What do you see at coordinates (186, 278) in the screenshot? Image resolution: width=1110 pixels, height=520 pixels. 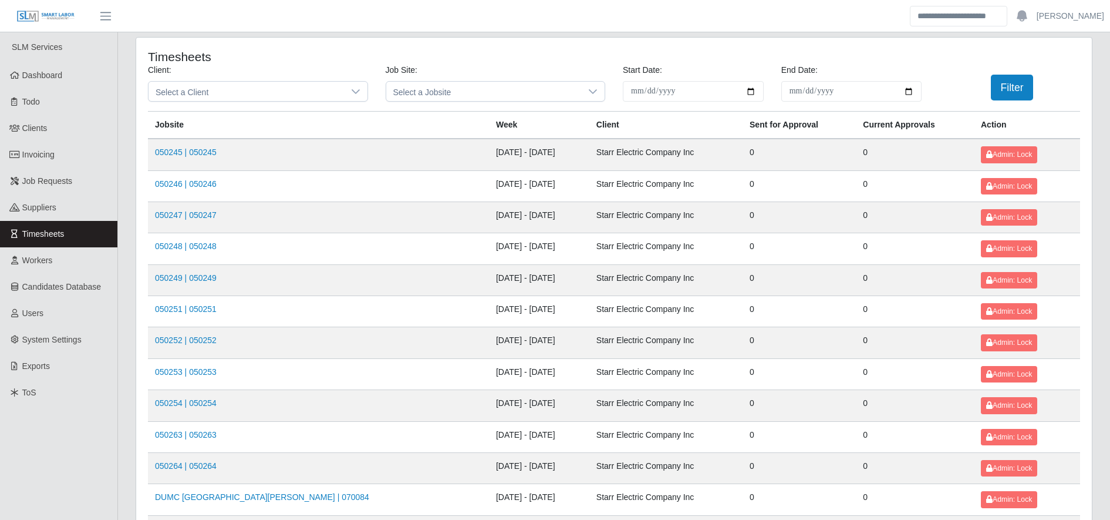 I see `a: 050249 | 050249` at bounding box center [186, 278].